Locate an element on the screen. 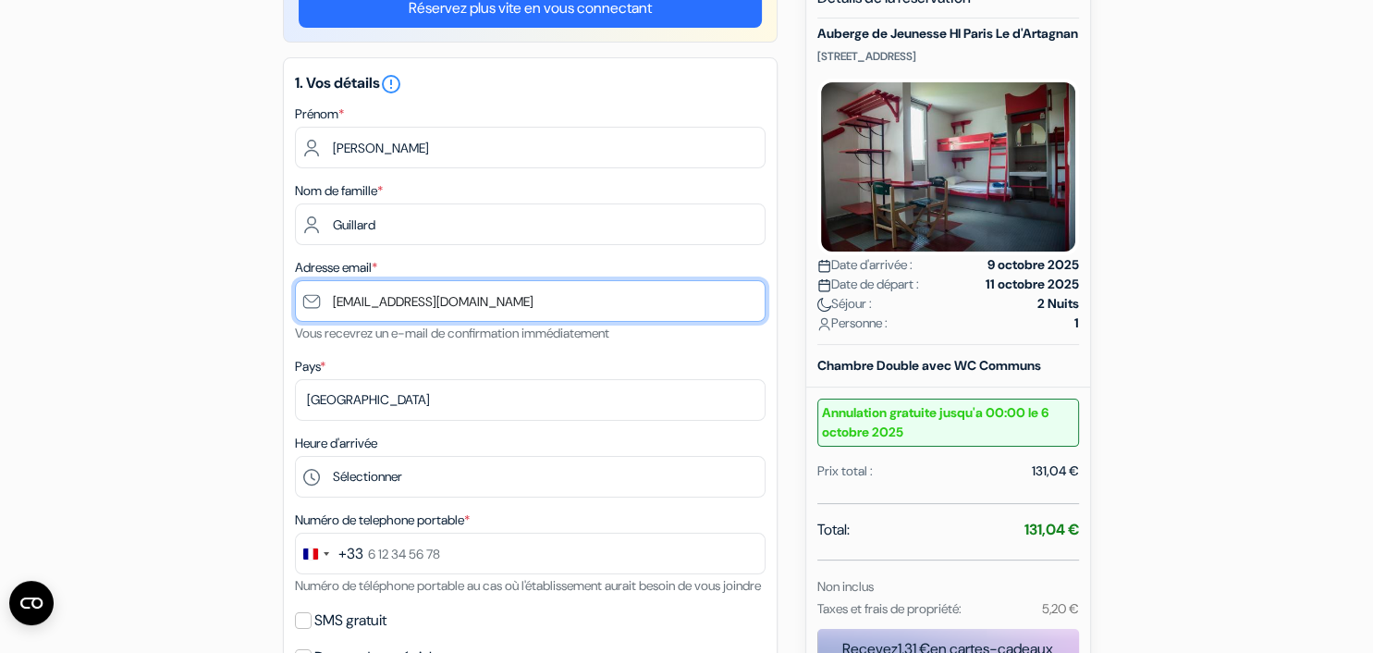 Image resolution: width=1373 pixels, height=653 pixels. input: Entrez votre prénom is located at coordinates (530, 147).